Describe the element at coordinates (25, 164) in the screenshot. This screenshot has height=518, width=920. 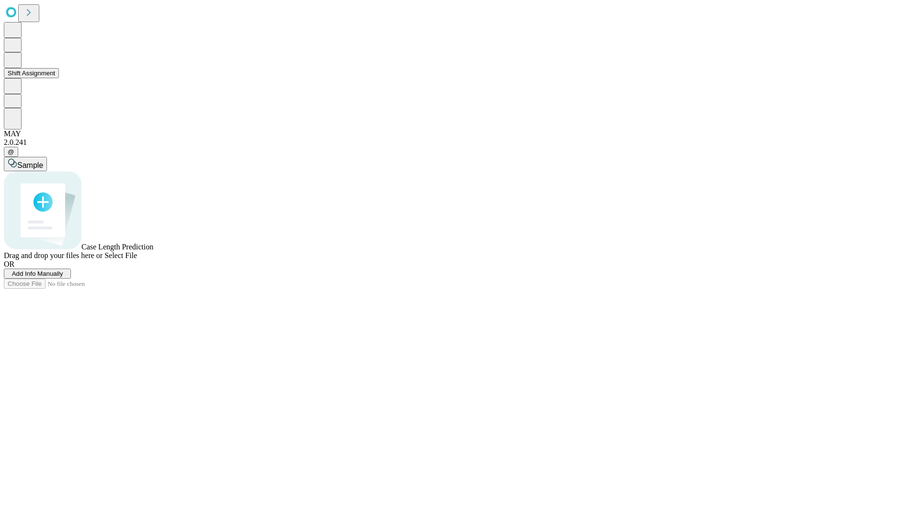
I see `button: Sample` at that location.